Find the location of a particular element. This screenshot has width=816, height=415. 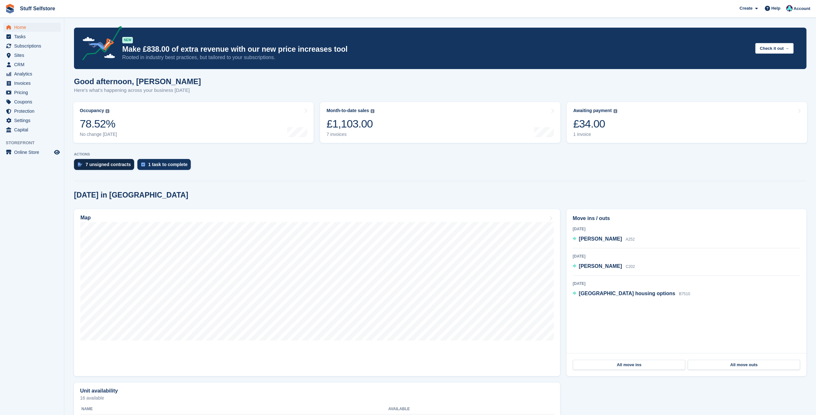

a: 1 task to complete is located at coordinates (166, 166).